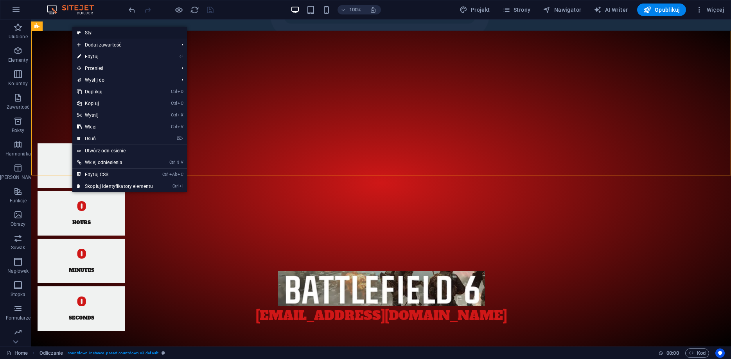 The width and height of the screenshot is (731, 359). Describe the element at coordinates (173, 174) in the screenshot. I see `i: Alt` at that location.